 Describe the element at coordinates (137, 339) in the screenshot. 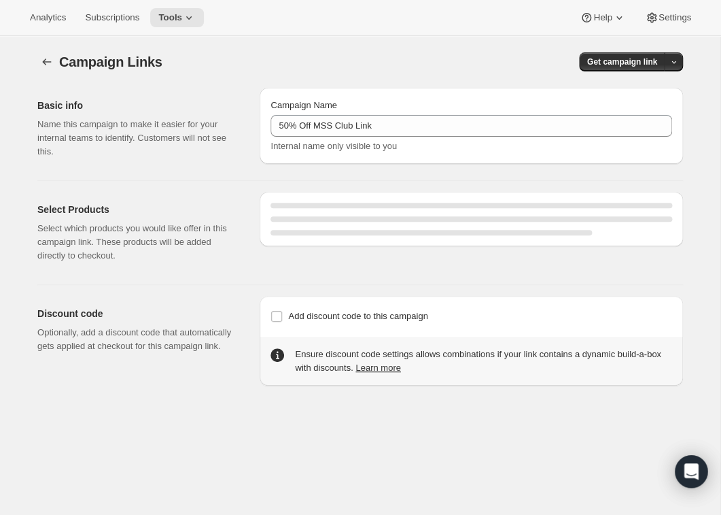

I see `p: Optionally, add a discount code that automatically gets applied at checkout for this campaign link.` at that location.